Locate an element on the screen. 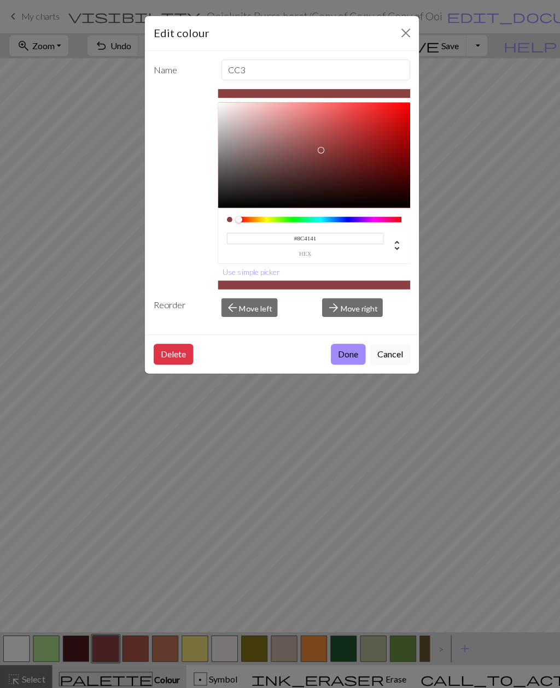 The image size is (560, 688). button: Delete is located at coordinates (172, 352).